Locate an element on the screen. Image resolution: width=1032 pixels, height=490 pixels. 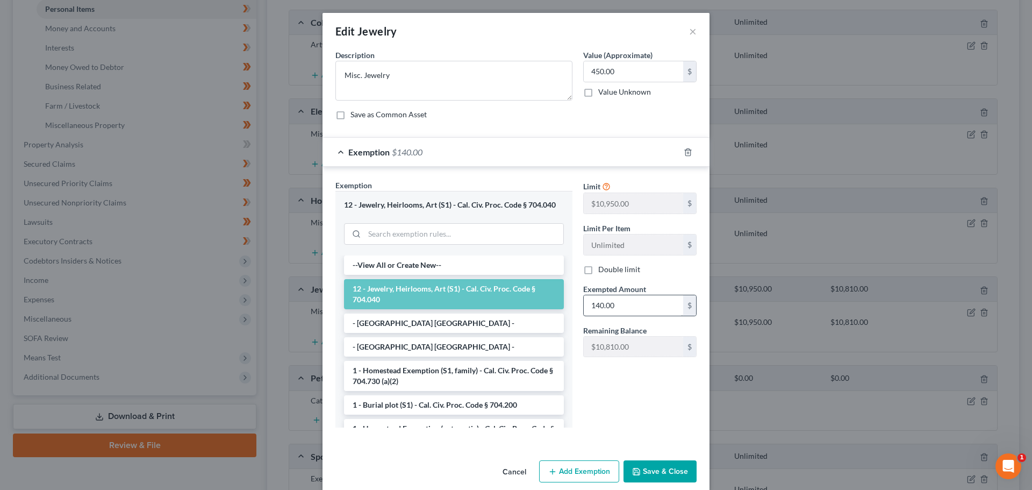
div: Edit Jewelry is located at coordinates (366, 31).